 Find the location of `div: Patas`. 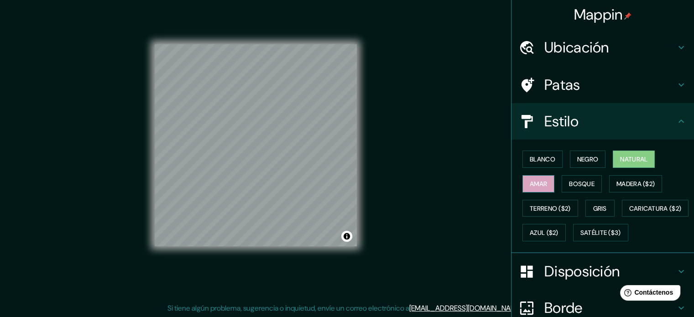

div: Patas is located at coordinates (603, 85).